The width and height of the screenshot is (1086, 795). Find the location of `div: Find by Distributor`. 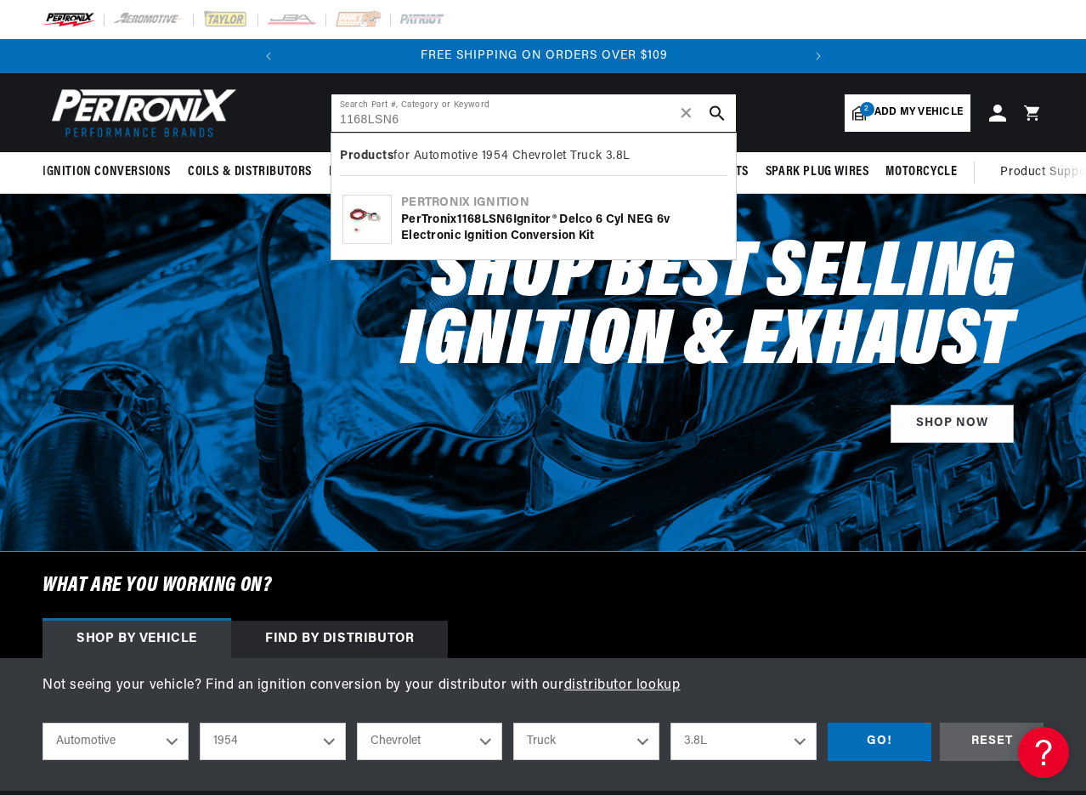

div: Find by Distributor is located at coordinates (339, 639).